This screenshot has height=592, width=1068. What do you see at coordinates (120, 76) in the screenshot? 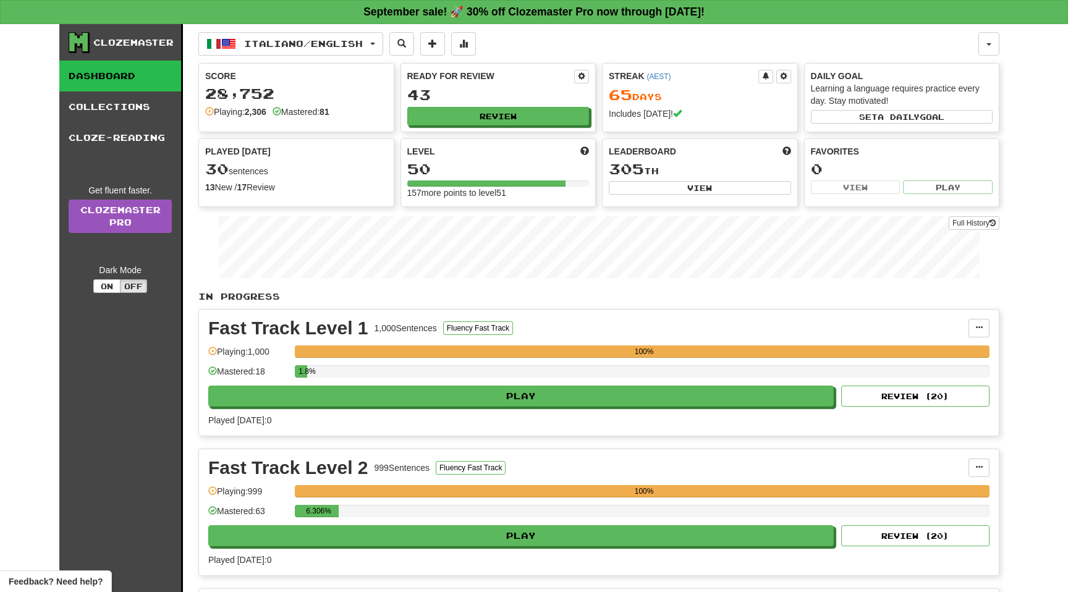
I see `a: Dashboard` at bounding box center [120, 76].